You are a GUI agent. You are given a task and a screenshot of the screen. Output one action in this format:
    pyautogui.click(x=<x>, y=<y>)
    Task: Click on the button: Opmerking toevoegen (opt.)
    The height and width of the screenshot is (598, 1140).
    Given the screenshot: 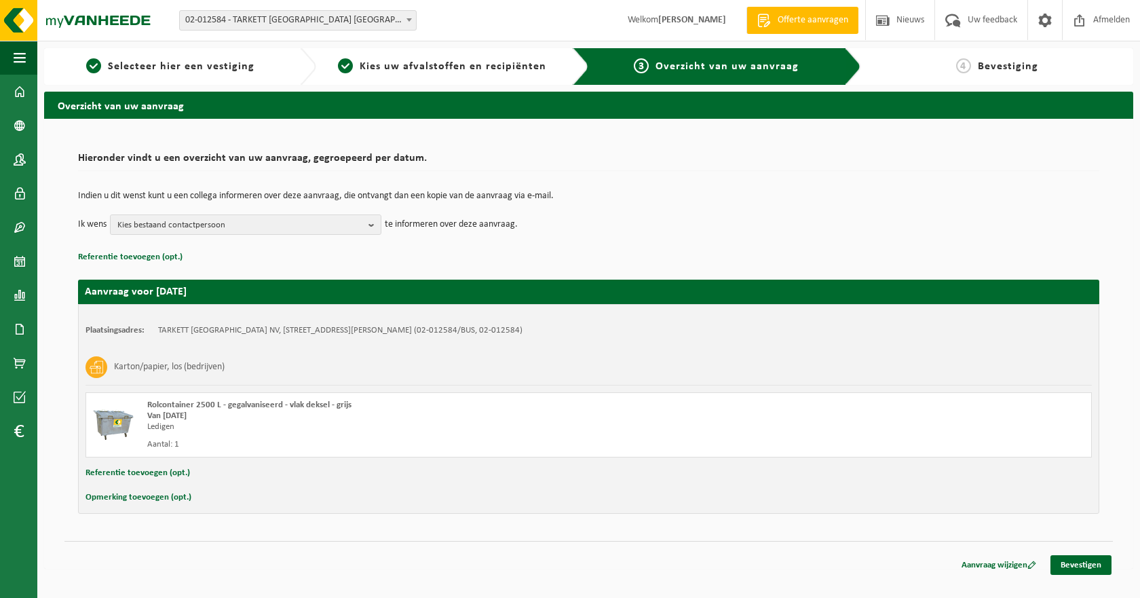 What is the action you would take?
    pyautogui.click(x=138, y=498)
    